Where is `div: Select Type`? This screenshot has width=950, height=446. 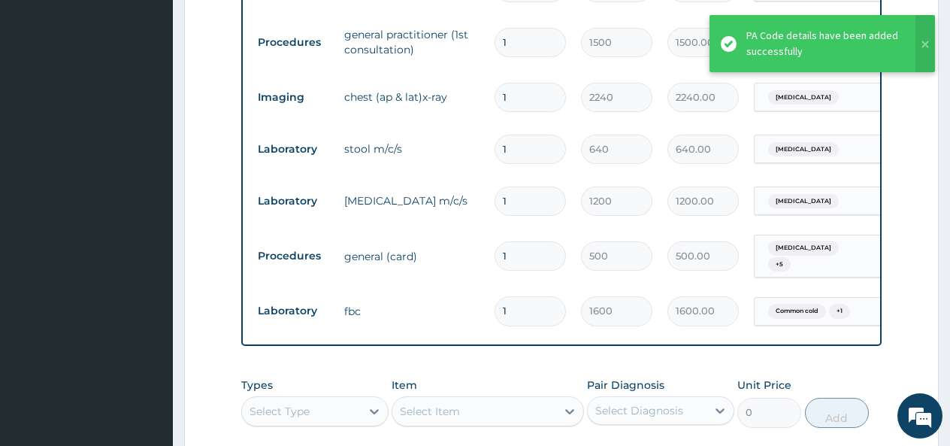
div: Select Type is located at coordinates (279, 411).